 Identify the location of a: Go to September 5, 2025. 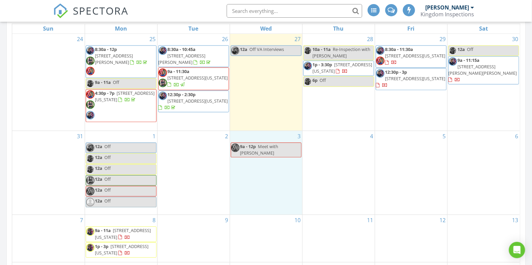
(445, 136).